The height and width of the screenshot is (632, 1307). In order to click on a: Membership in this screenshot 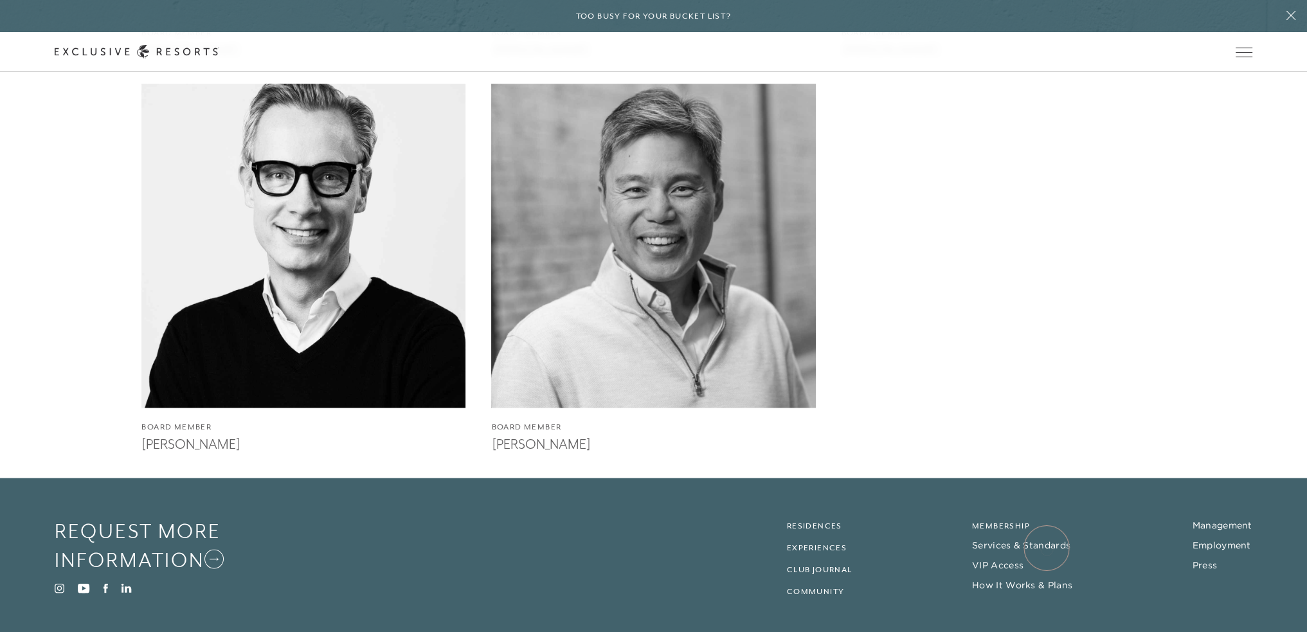, I will do `click(1001, 526)`.